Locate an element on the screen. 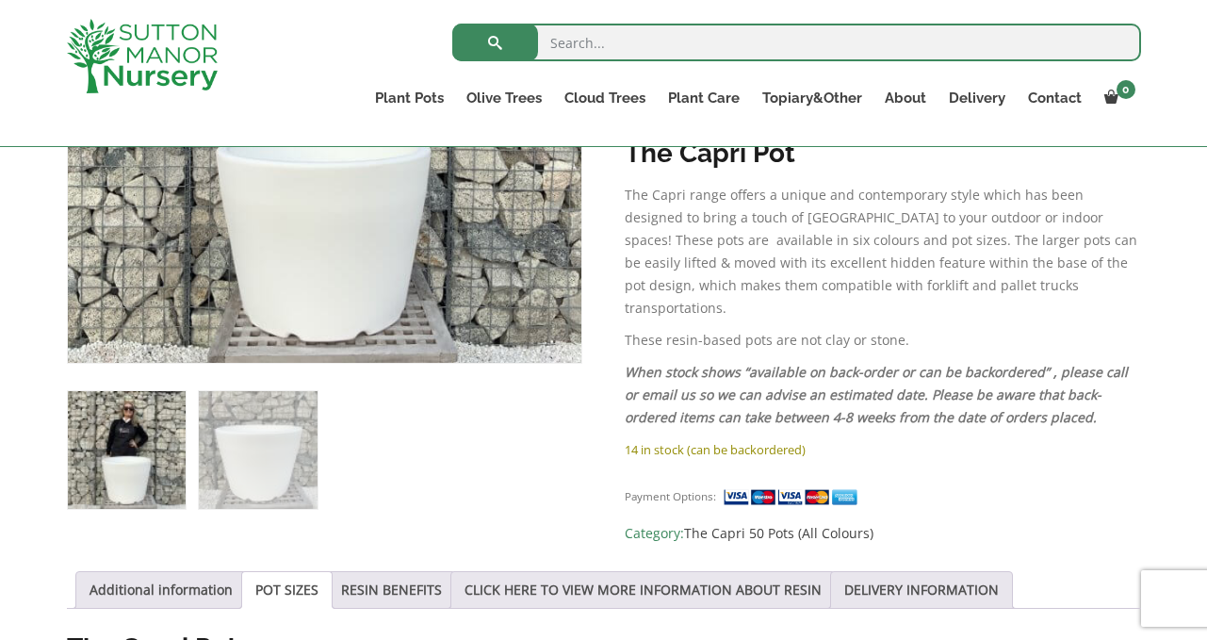 The height and width of the screenshot is (640, 1207). p: 14 in stock (can be backordered) is located at coordinates (882, 449).